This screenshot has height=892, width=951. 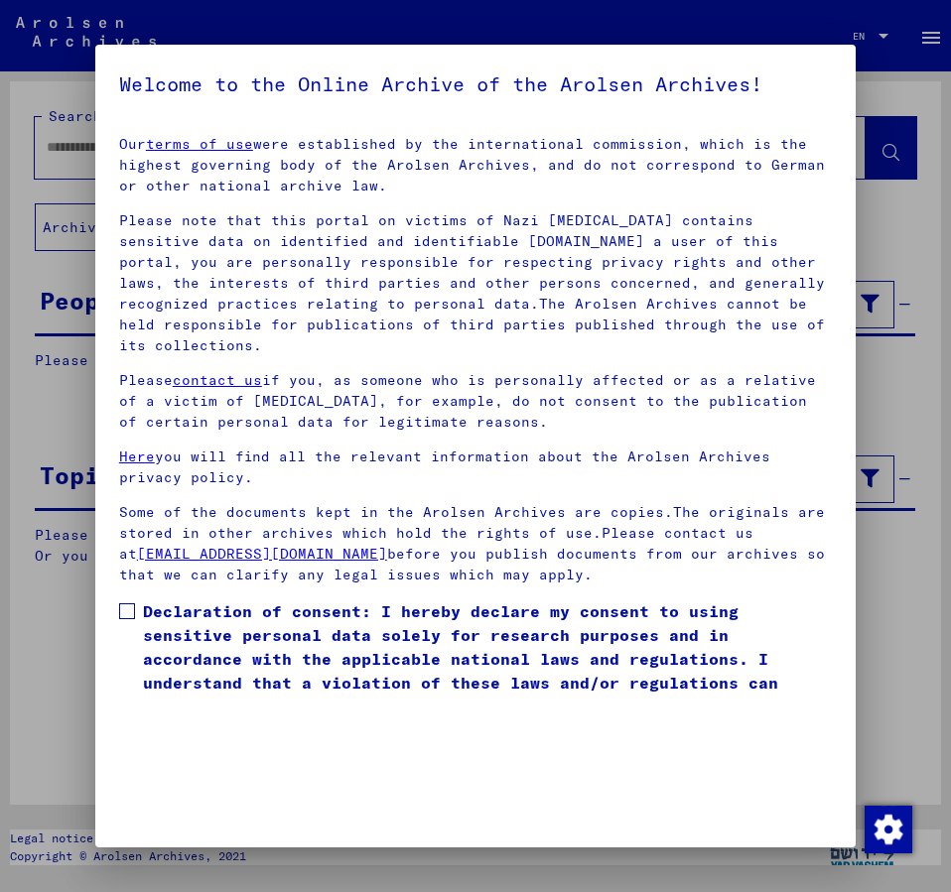 I want to click on a: terms of use, so click(x=199, y=144).